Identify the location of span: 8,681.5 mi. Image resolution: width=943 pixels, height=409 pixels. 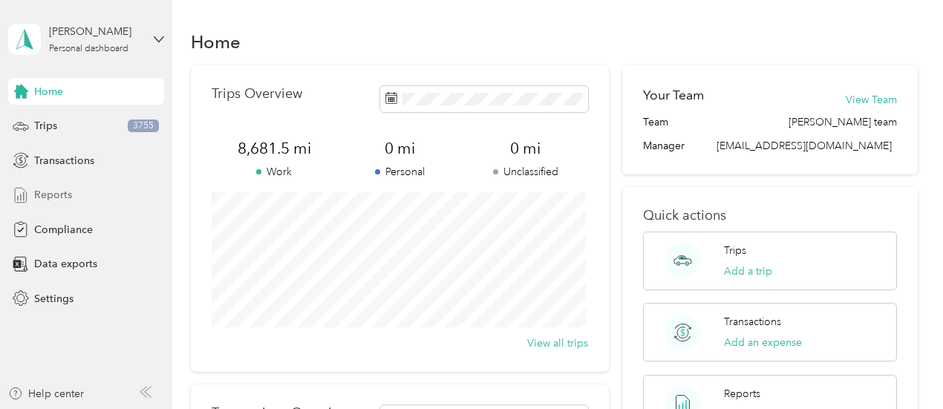
(274, 149).